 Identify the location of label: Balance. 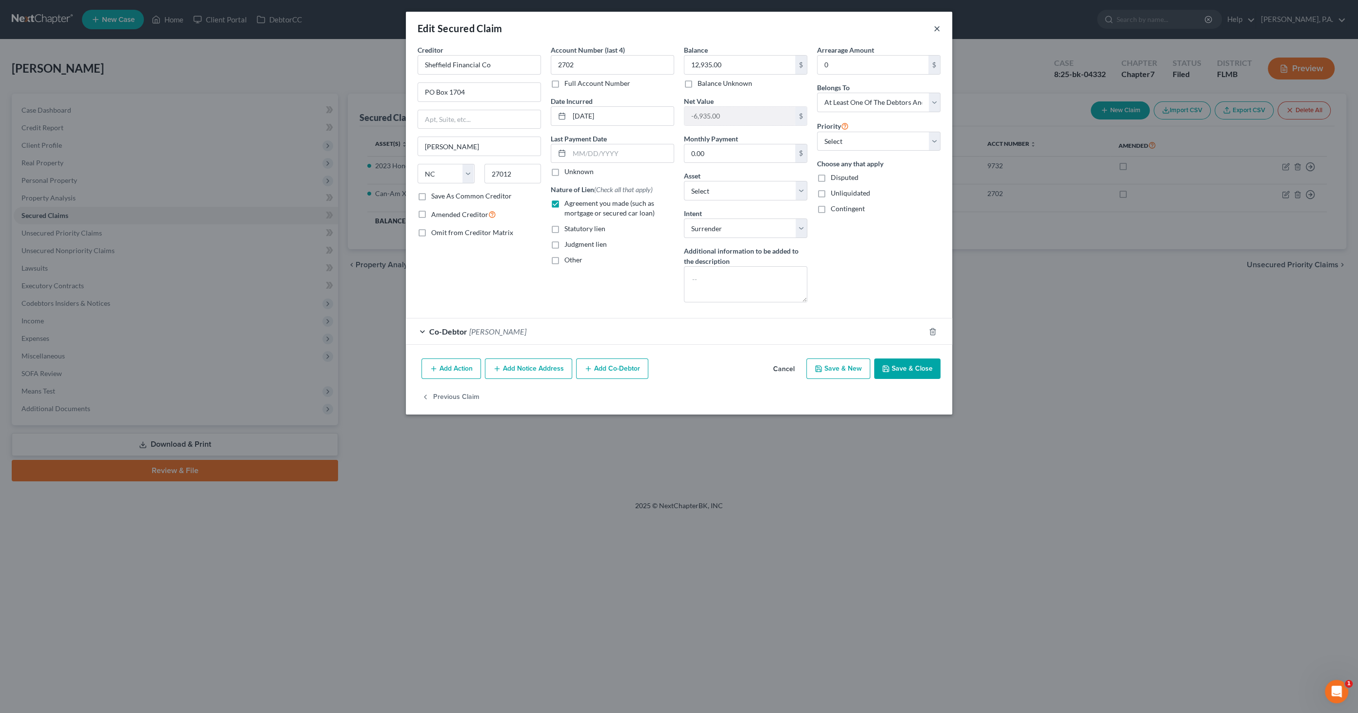
(695, 50).